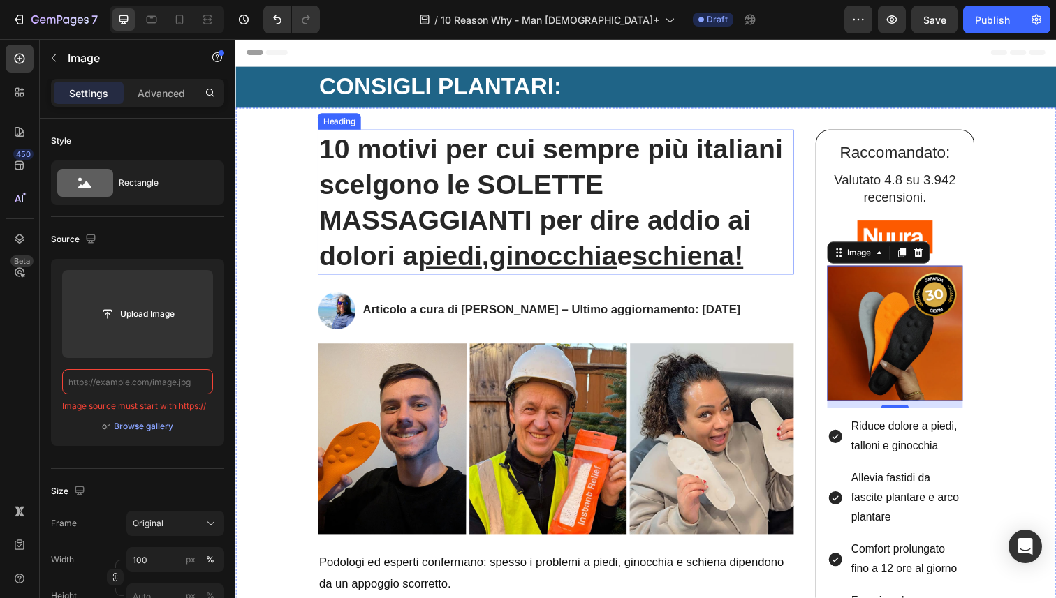 Image resolution: width=1056 pixels, height=598 pixels. I want to click on img: gempages_535833812303610691-a424a772-403a-4cb3-b07b-1d7075b0b66c.png, so click(673, 202).